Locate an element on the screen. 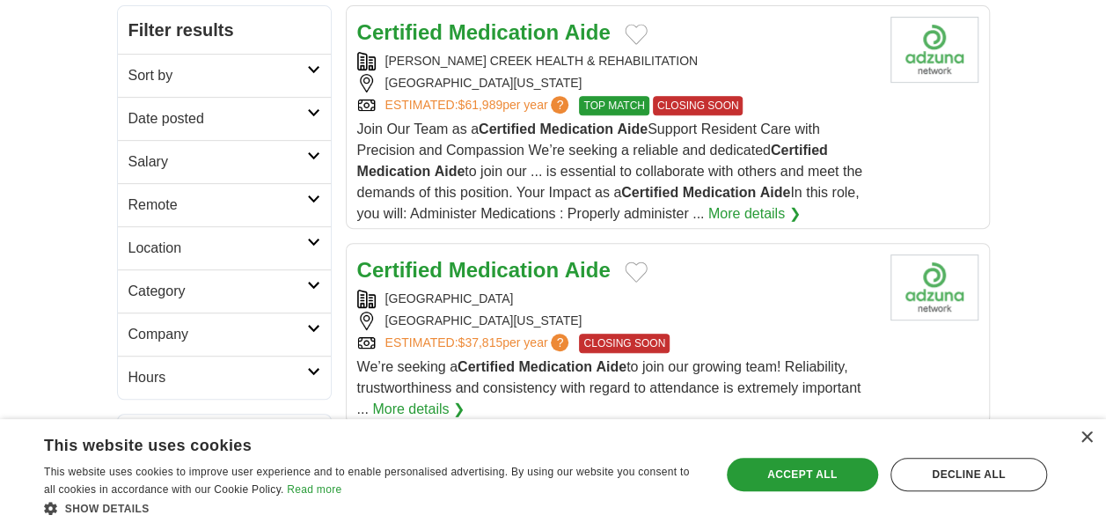  span: We’re seeking a to join our growing team! Reliability, trustworthiness and consistency with regar... is located at coordinates (609, 387).